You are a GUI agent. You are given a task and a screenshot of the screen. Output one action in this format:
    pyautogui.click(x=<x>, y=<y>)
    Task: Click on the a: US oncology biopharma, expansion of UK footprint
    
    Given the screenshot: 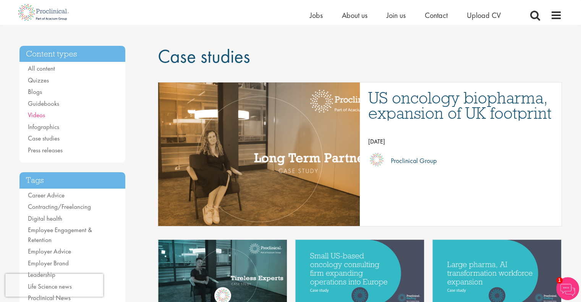 What is the action you would take?
    pyautogui.click(x=461, y=105)
    